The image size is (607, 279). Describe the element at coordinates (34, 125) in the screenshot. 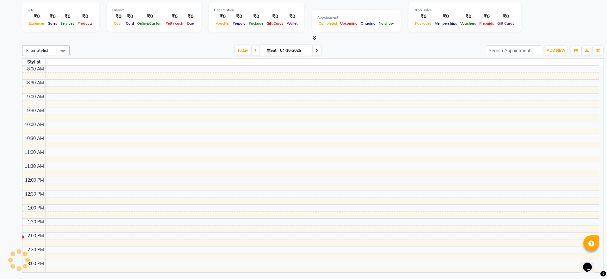

I see `div: 10:00 AM` at that location.